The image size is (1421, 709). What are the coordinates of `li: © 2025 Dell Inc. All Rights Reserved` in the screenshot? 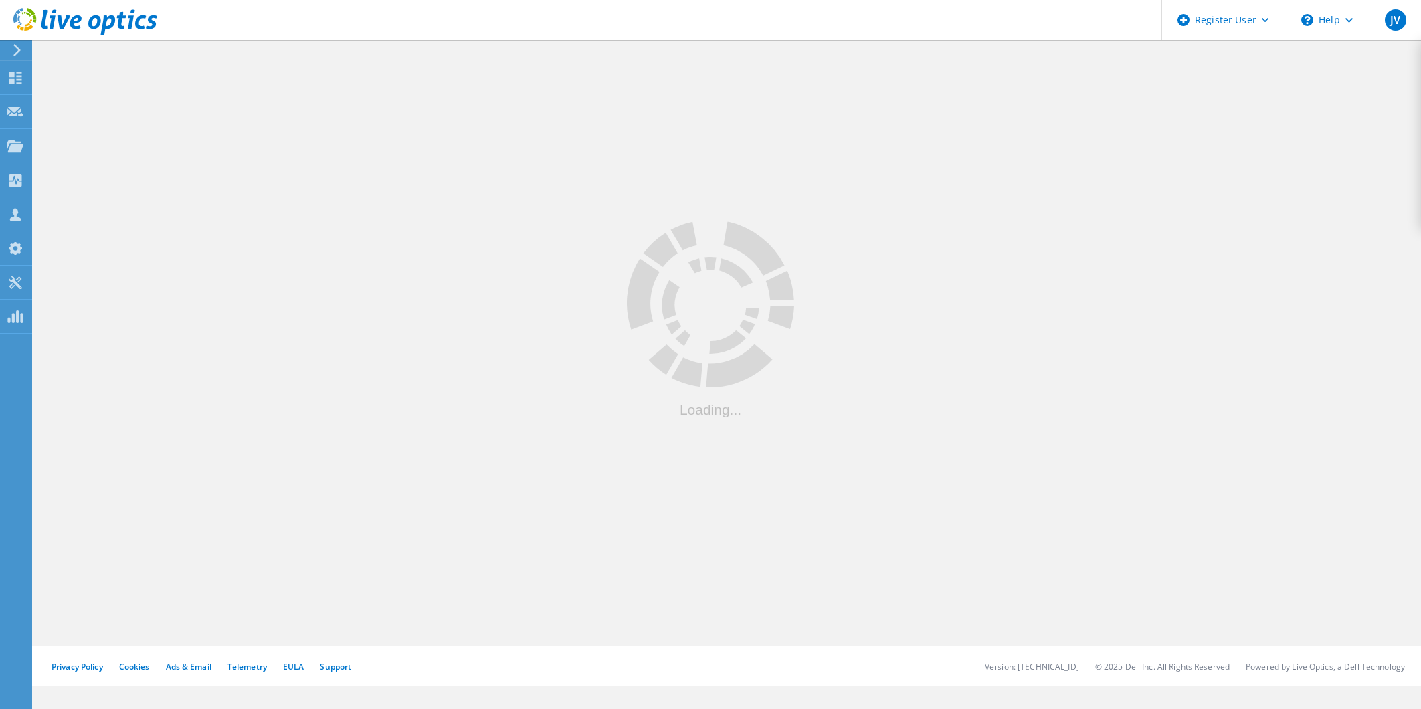 It's located at (1162, 666).